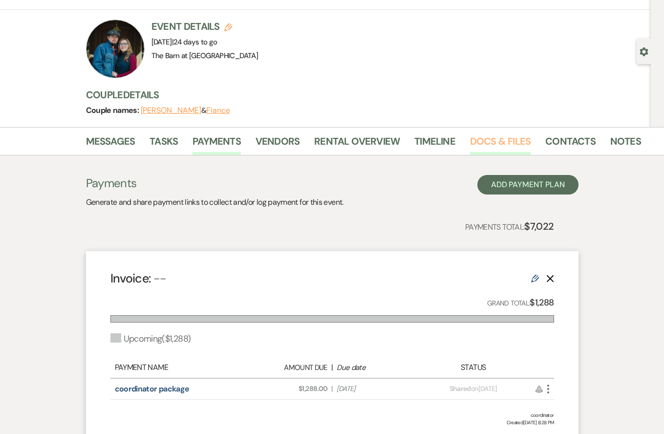 This screenshot has height=434, width=664. What do you see at coordinates (277, 144) in the screenshot?
I see `a: Vendors` at bounding box center [277, 144].